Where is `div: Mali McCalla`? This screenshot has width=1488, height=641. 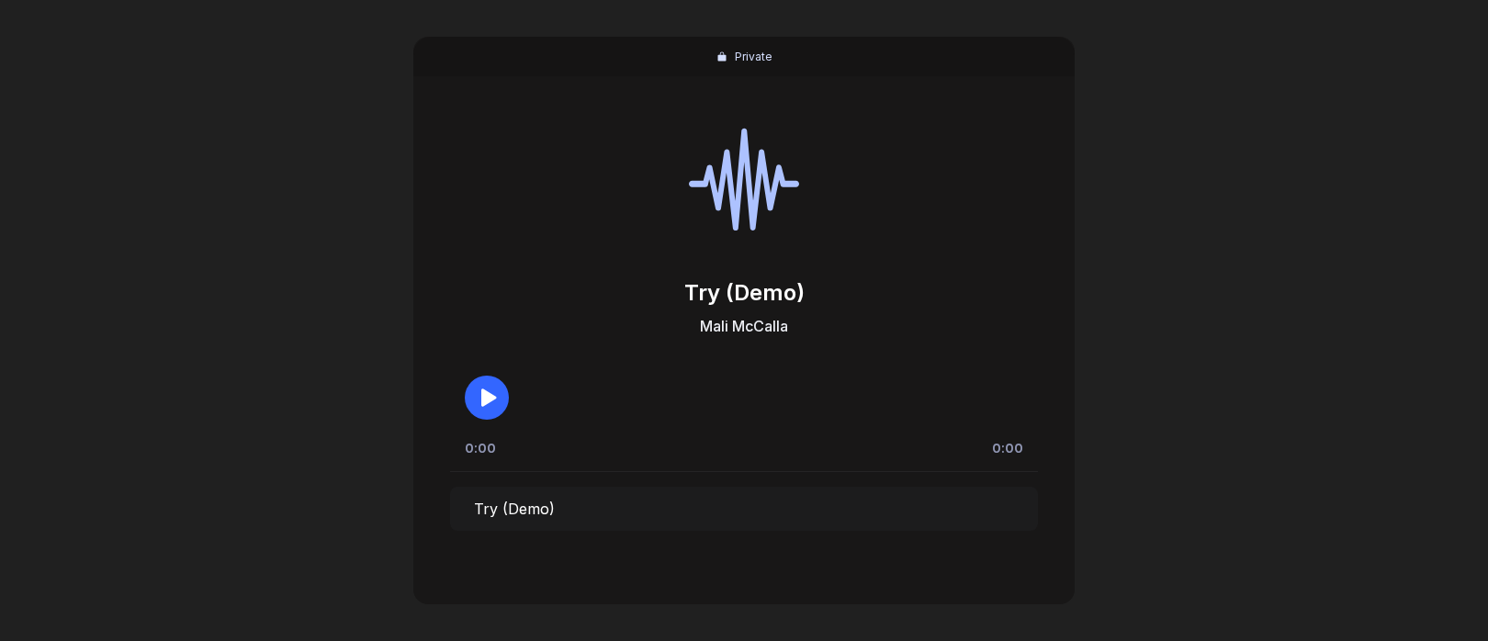
div: Mali McCalla is located at coordinates (744, 326).